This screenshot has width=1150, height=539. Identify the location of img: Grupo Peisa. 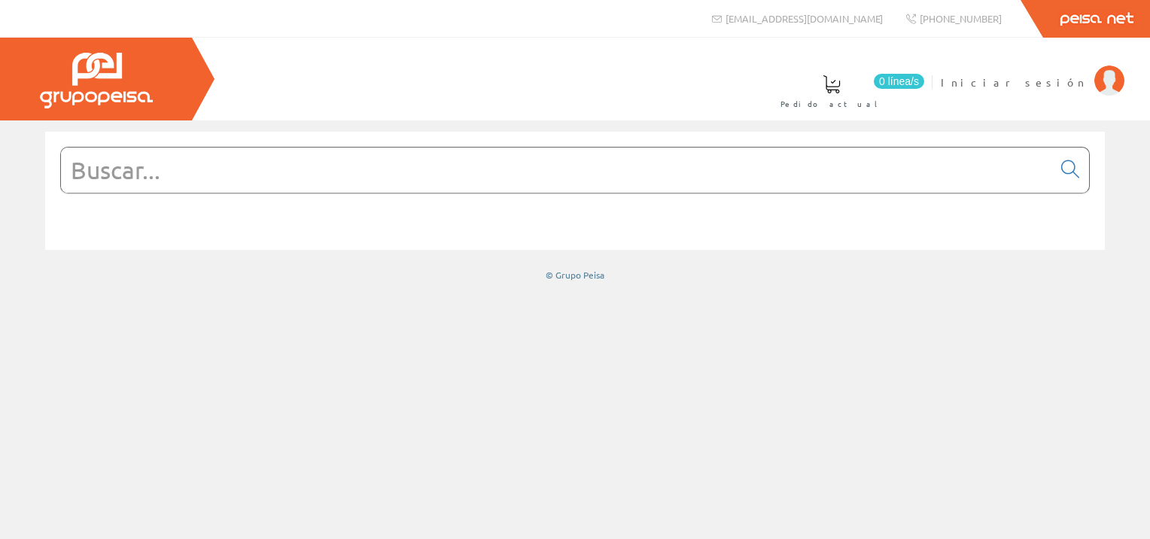
(96, 81).